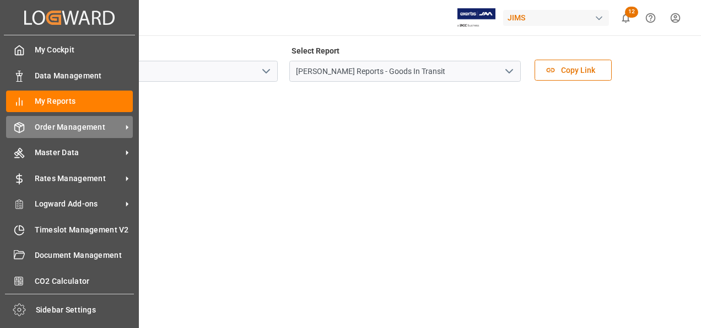  I want to click on a: My Reports, so click(69, 101).